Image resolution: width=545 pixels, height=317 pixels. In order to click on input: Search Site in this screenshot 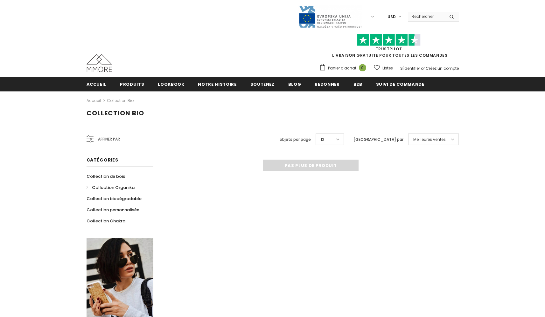, I will do `click(426, 16)`.